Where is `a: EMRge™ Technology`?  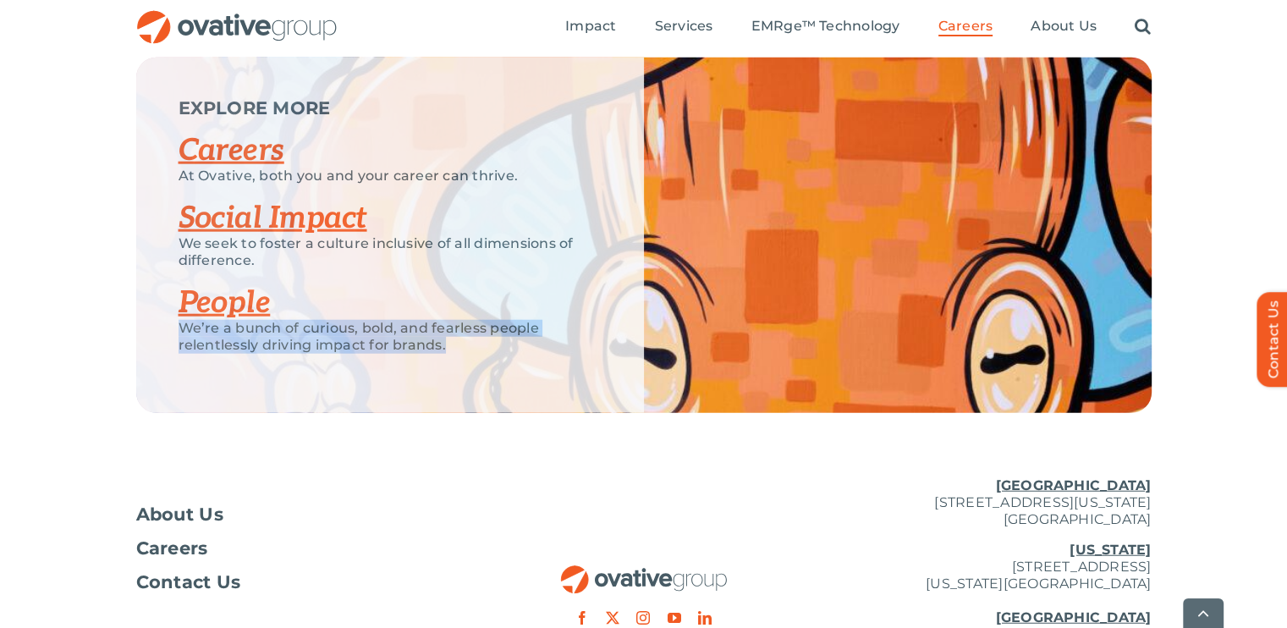
a: EMRge™ Technology is located at coordinates (825, 27).